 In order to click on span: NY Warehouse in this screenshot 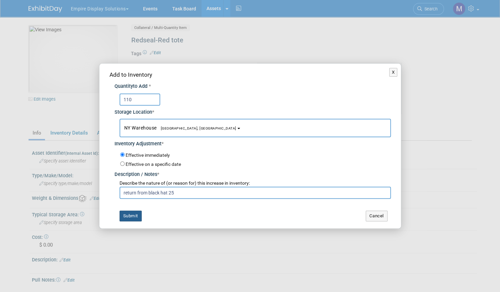, I will do `click(180, 128)`.